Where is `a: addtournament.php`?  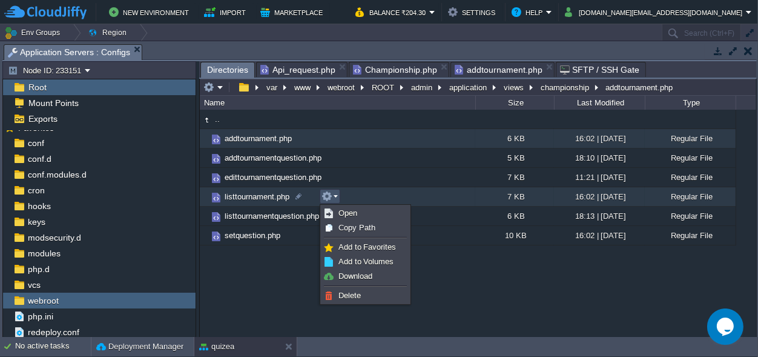 a: addtournament.php is located at coordinates (258, 138).